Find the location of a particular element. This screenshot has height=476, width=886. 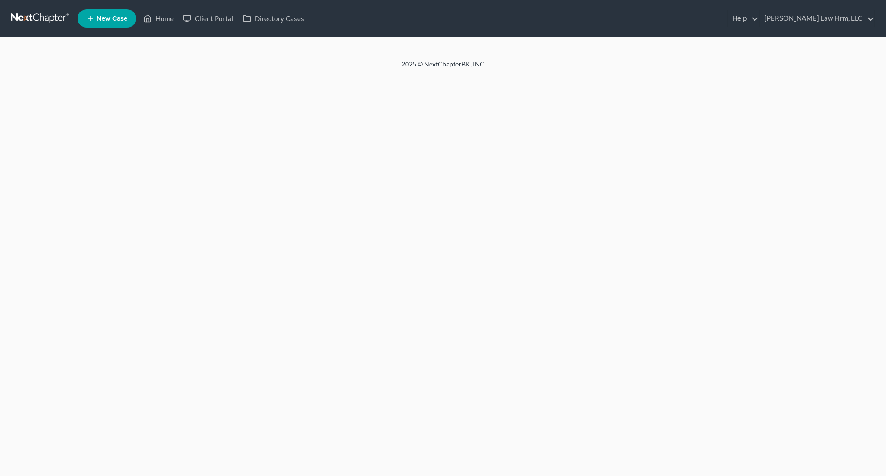

div: 2025 © NextChapterBK, INC is located at coordinates (443, 68).